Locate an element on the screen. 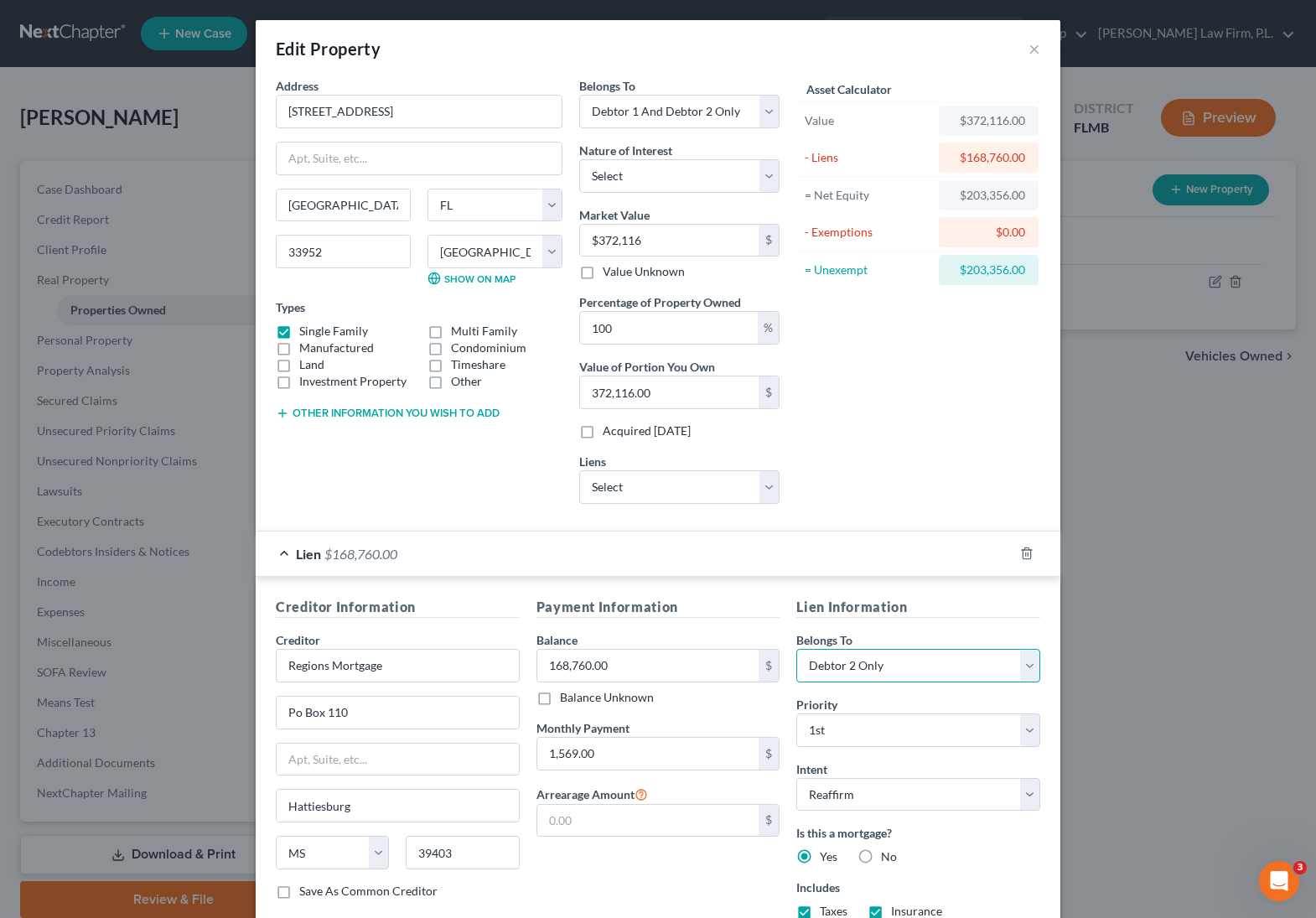  div: - Liens is located at coordinates (868, 157).